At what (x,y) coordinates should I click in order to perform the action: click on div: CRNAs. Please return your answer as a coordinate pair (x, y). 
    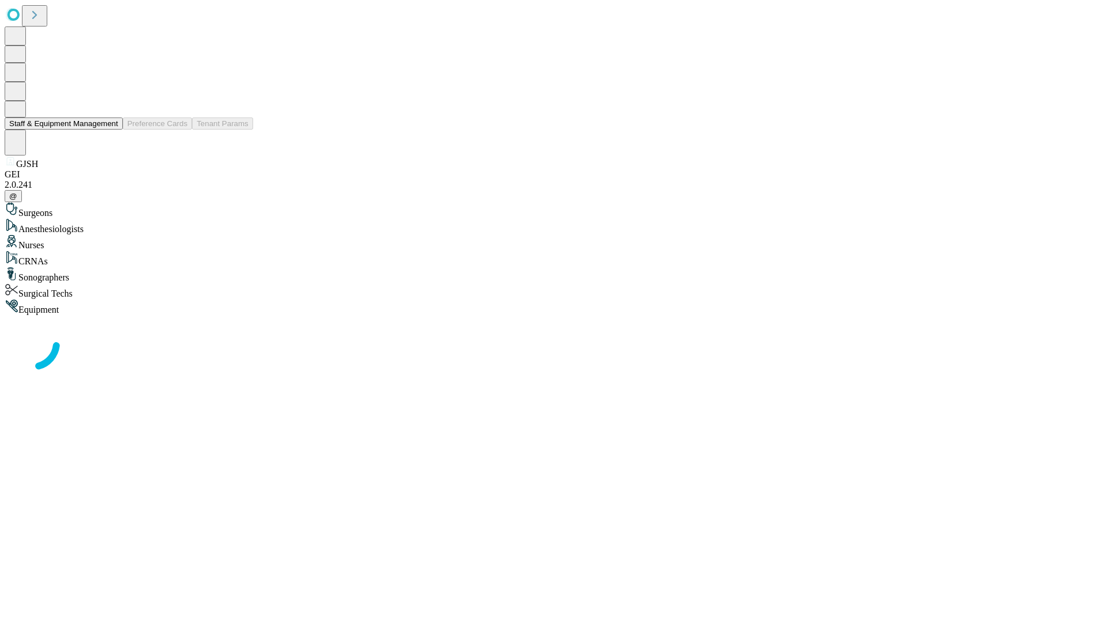
    Looking at the image, I should click on (553, 259).